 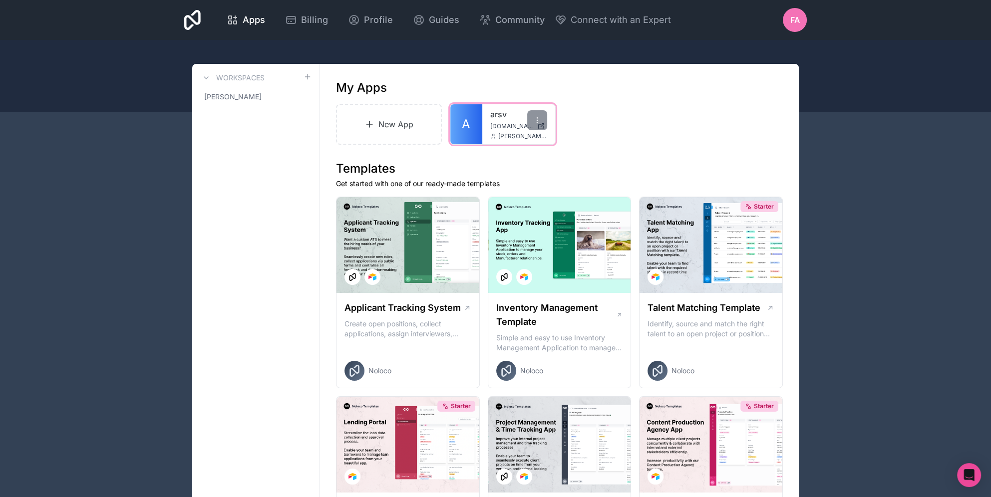 What do you see at coordinates (969, 475) in the screenshot?
I see `div: Open Intercom Messenger` at bounding box center [969, 475].